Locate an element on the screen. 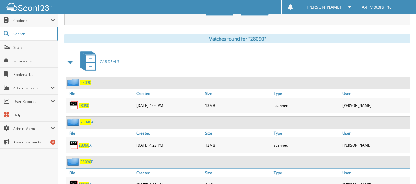 The height and width of the screenshot is (184, 416). span: A-F Motors Inc is located at coordinates (376, 7).